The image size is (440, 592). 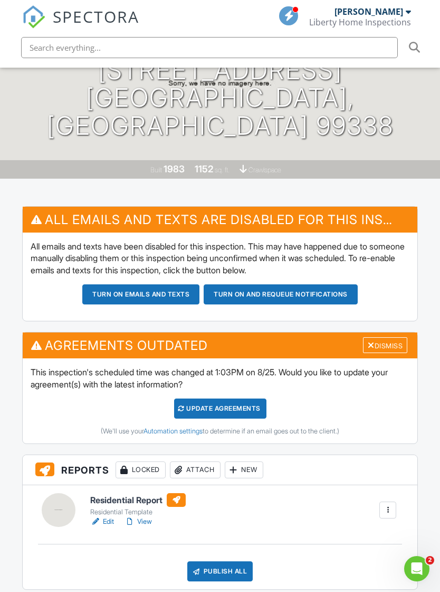 I want to click on a: Edit, so click(x=102, y=521).